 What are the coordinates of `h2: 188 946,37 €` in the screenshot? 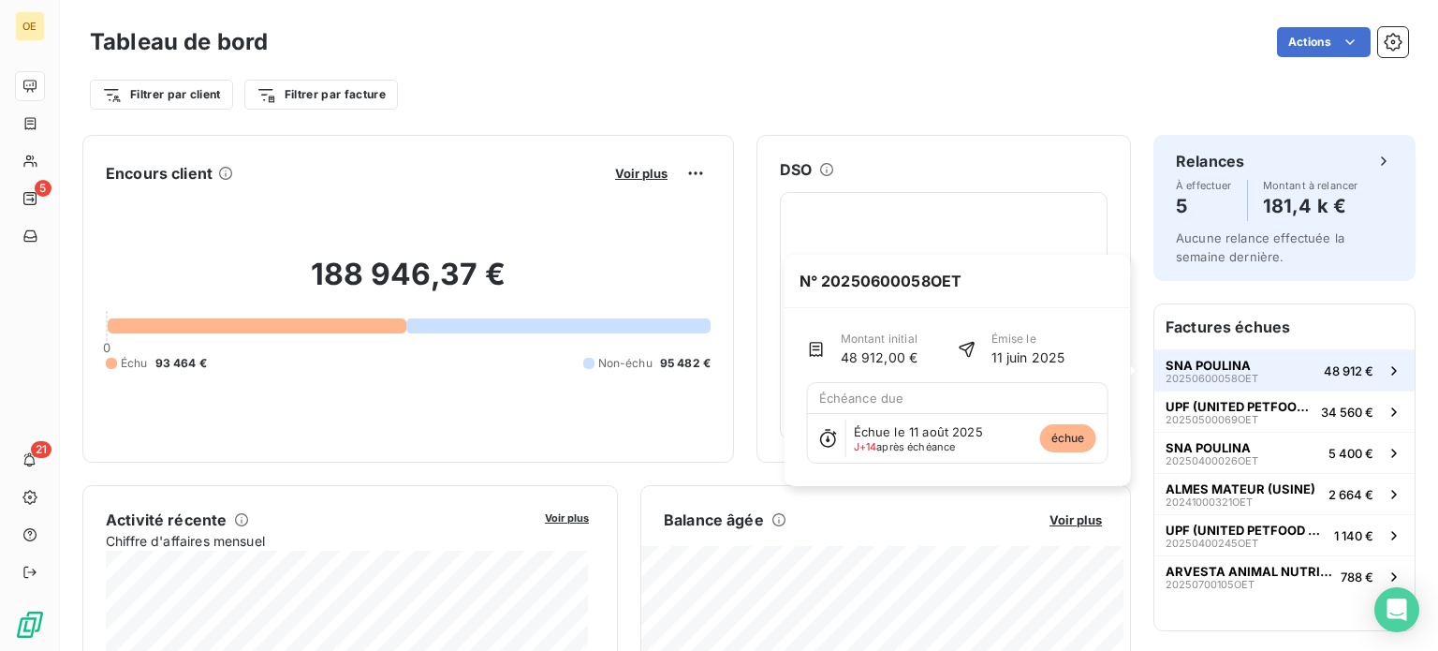 It's located at (408, 284).